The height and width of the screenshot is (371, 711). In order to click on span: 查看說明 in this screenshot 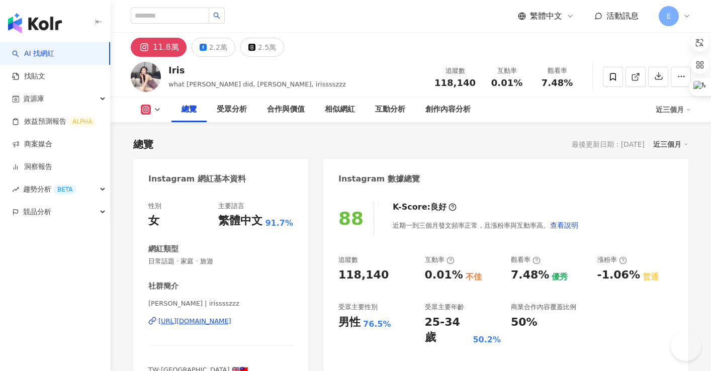, I will do `click(564, 225)`.